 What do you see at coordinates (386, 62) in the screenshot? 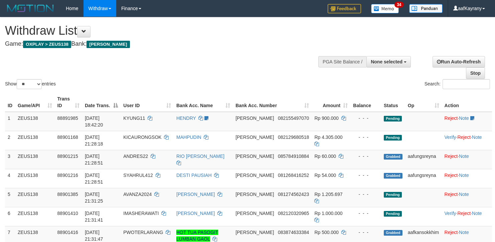
I see `span: None selected` at bounding box center [386, 62].